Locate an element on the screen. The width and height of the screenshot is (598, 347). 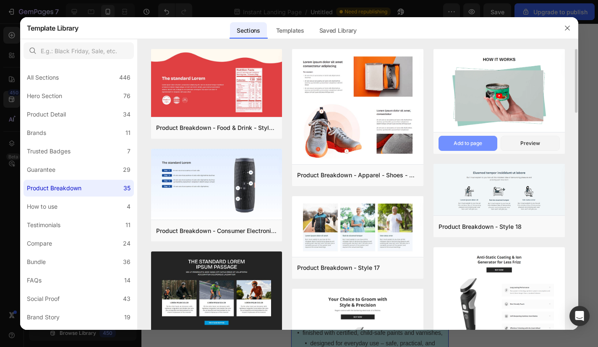
div: Guarantee is located at coordinates (41, 170).